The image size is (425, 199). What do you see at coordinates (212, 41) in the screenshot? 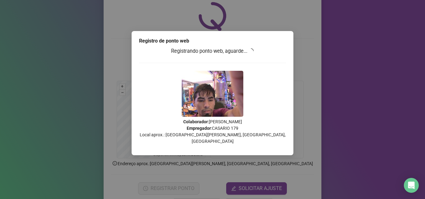
I see `div: Registro de ponto web` at bounding box center [212, 41].